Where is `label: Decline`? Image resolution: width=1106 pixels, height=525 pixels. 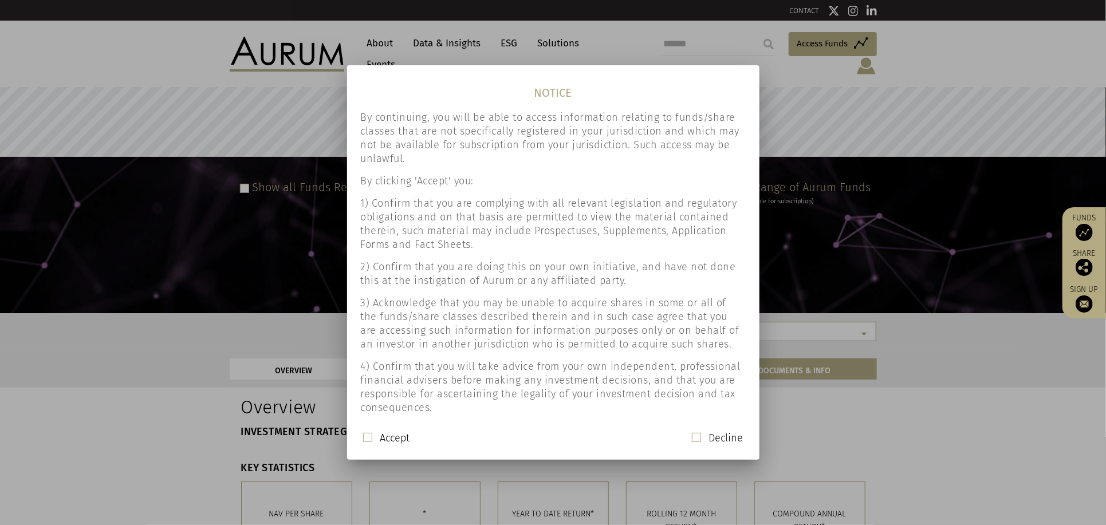
label: Decline is located at coordinates (726, 438).